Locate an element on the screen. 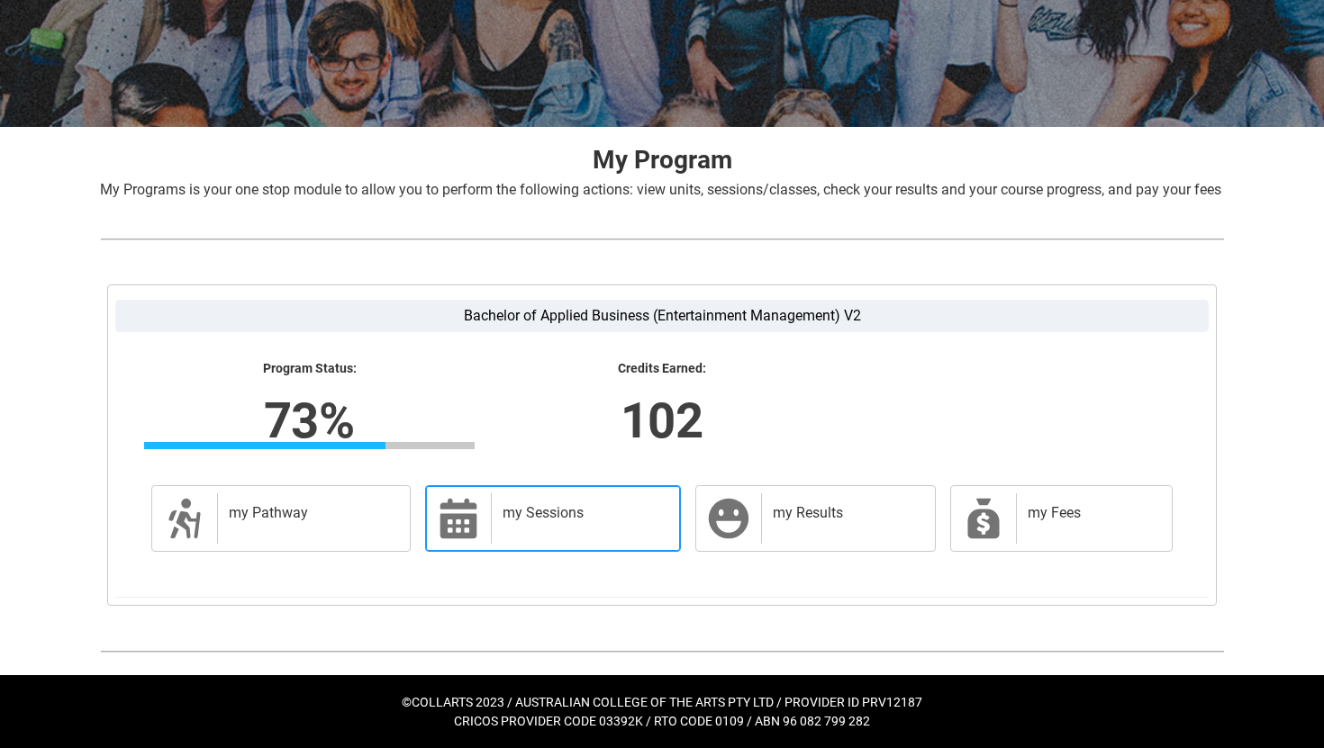 This screenshot has height=748, width=1324. h2: my Sessions is located at coordinates (582, 513).